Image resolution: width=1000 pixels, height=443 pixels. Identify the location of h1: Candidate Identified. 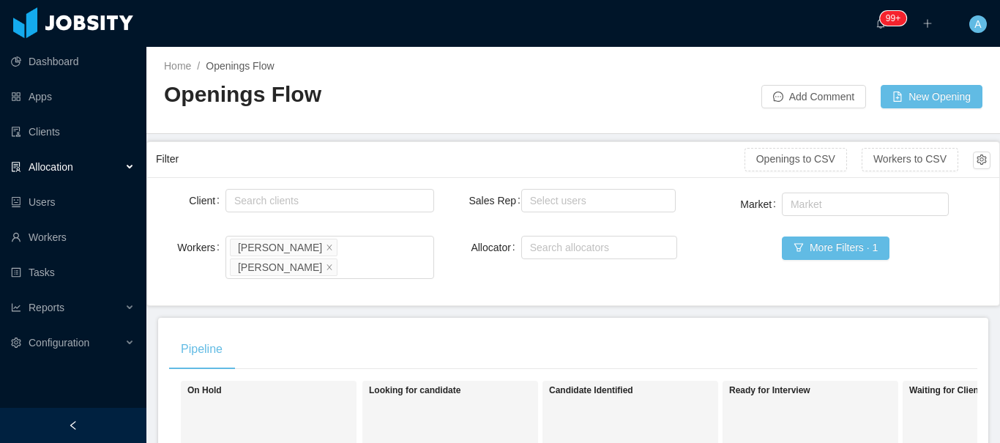
(651, 390).